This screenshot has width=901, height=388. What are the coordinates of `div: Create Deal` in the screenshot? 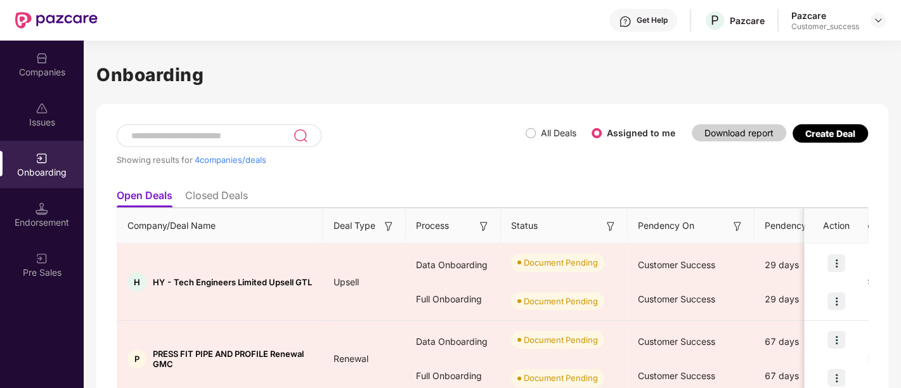 It's located at (830, 133).